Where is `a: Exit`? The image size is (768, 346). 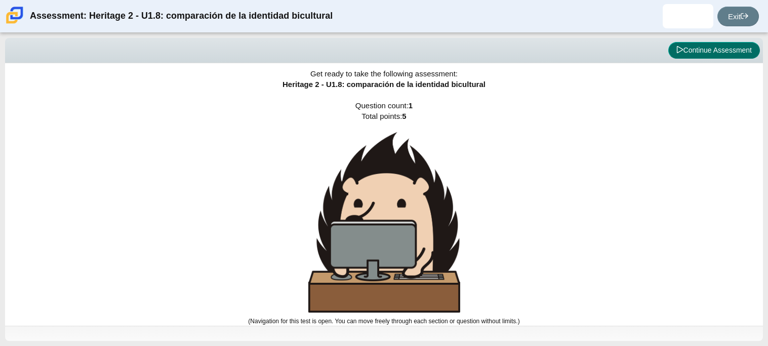 a: Exit is located at coordinates (738, 16).